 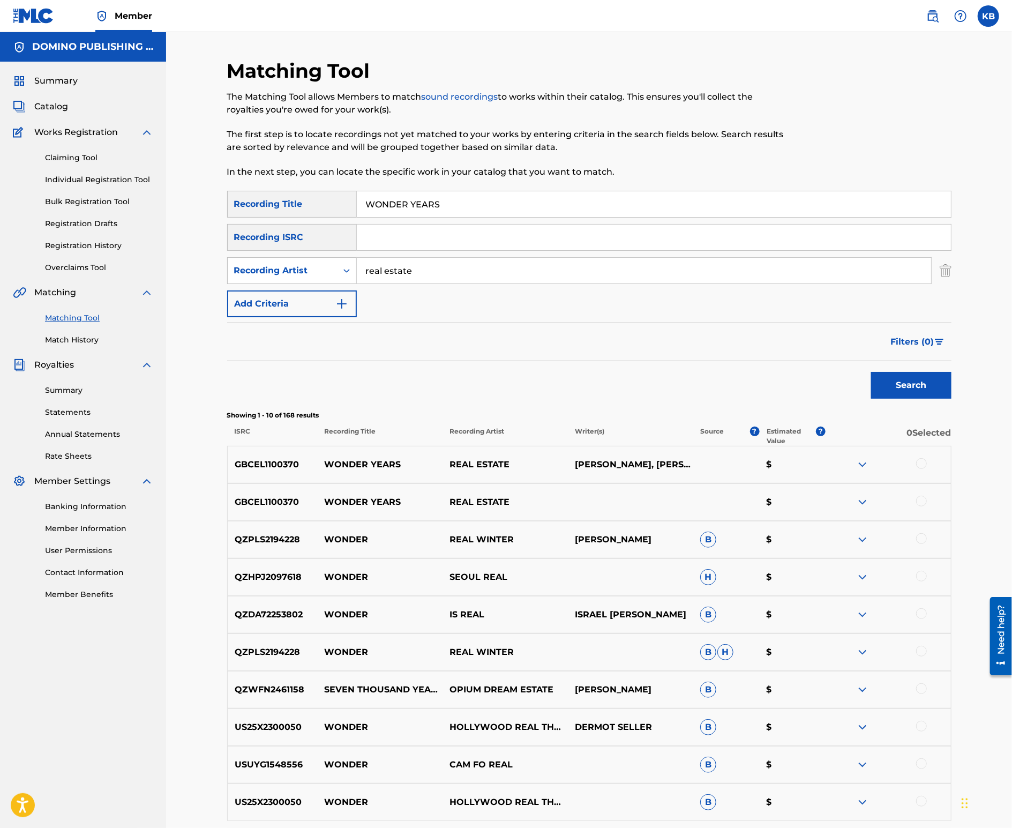 I want to click on img: Catalog, so click(x=19, y=107).